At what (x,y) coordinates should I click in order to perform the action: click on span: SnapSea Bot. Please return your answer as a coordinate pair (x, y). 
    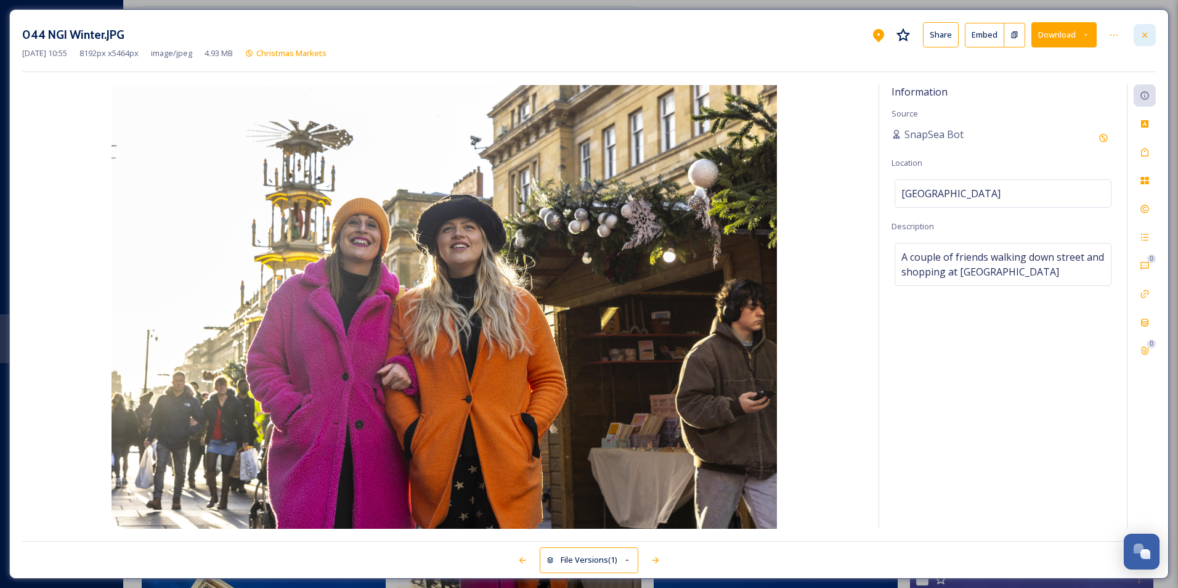
    Looking at the image, I should click on (934, 134).